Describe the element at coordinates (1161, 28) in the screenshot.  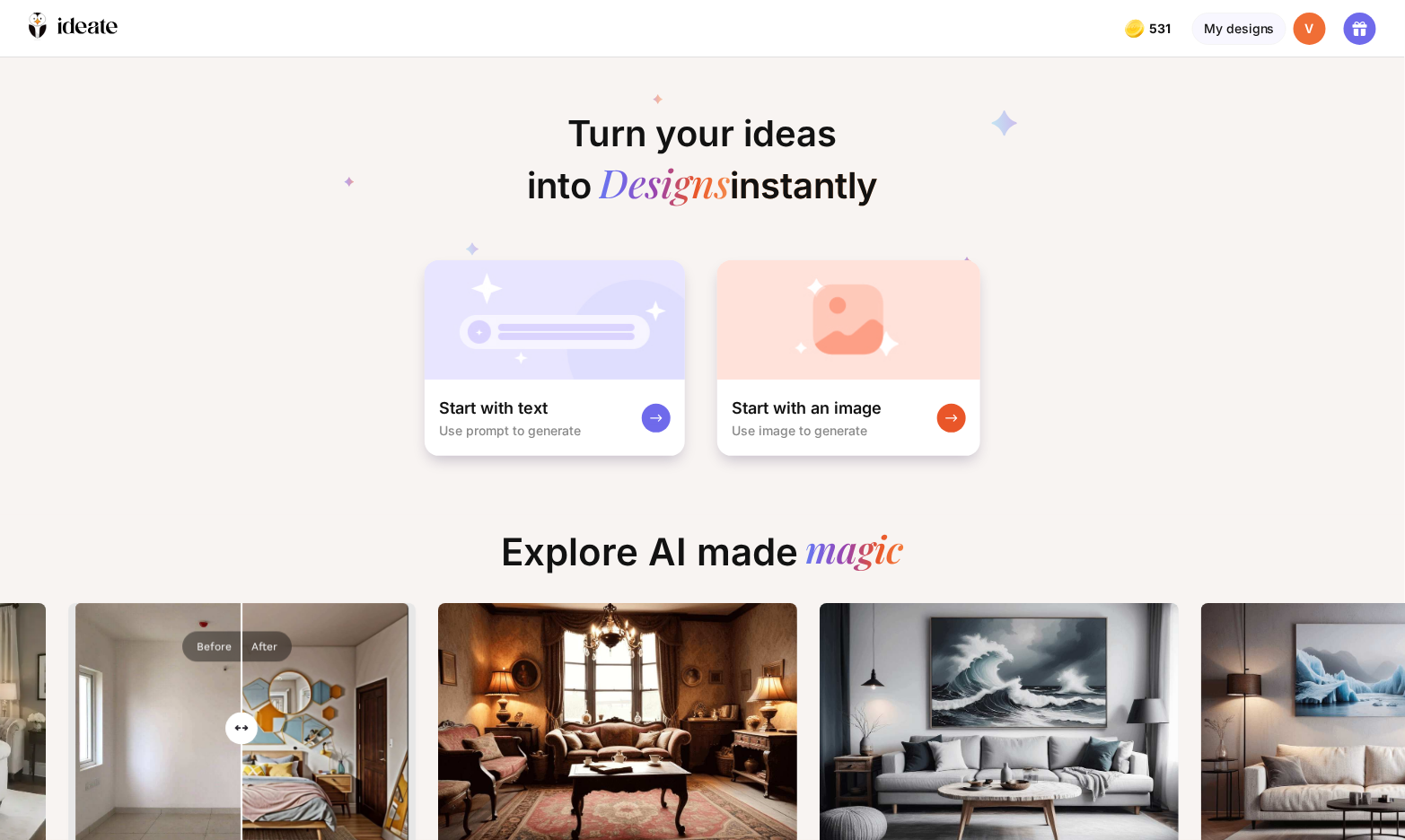
I see `span: 531` at that location.